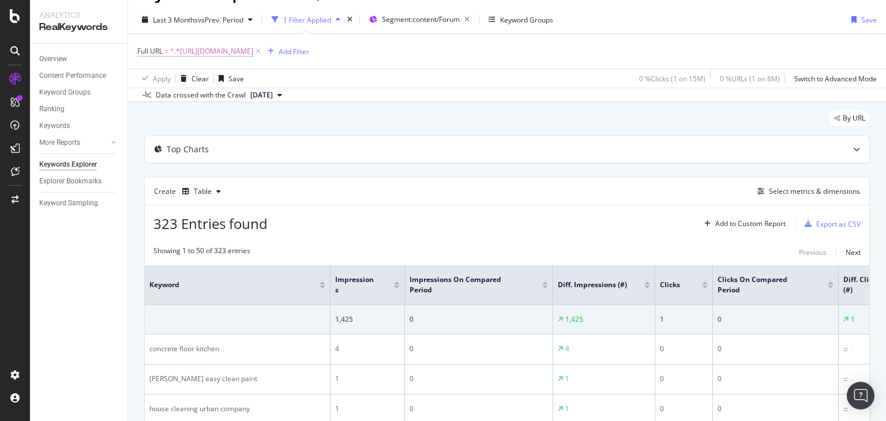 This screenshot has height=421, width=886. I want to click on div: Keywords Explorer, so click(68, 164).